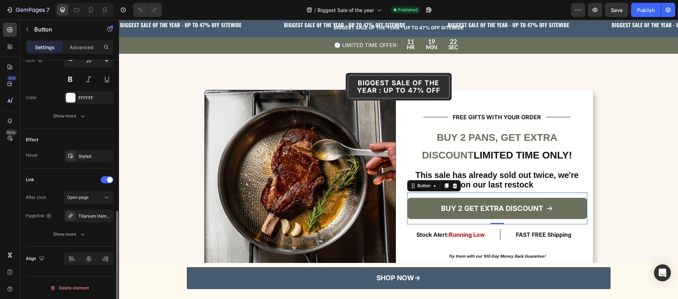 Image resolution: width=678 pixels, height=299 pixels. What do you see at coordinates (335, 22) in the screenshot?
I see `div: 22` at bounding box center [335, 22].